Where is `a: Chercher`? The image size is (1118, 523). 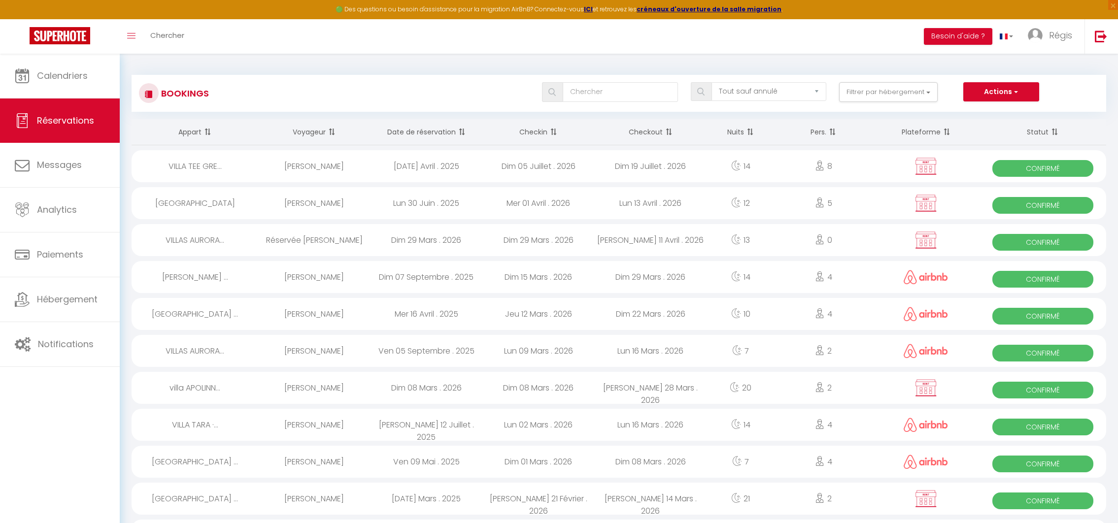
a: Chercher is located at coordinates (167, 36).